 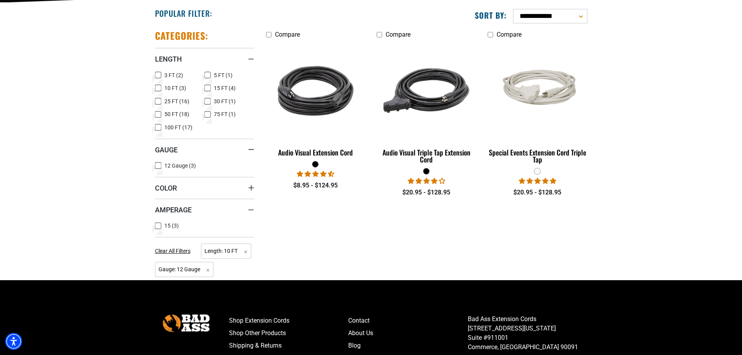 What do you see at coordinates (174, 251) in the screenshot?
I see `a: Clear All Filters` at bounding box center [174, 251].